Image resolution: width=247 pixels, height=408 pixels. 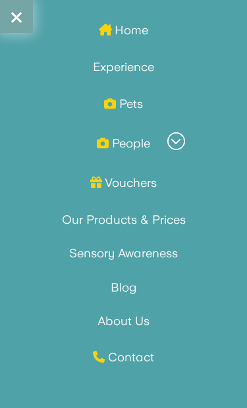 What do you see at coordinates (210, 388) in the screenshot?
I see `i: More` at bounding box center [210, 388].